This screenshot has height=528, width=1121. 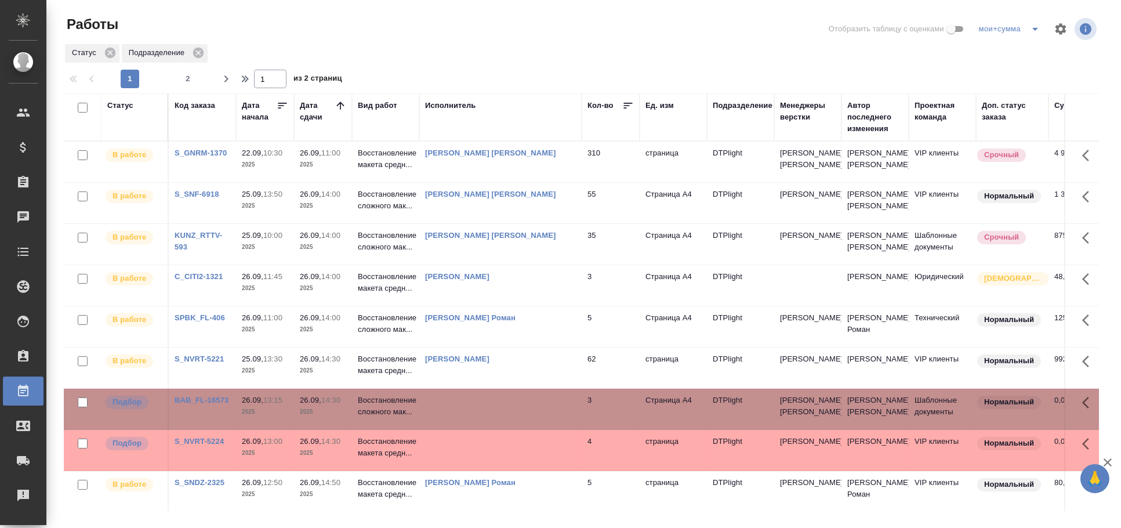 What do you see at coordinates (1077, 491) in the screenshot?
I see `td: 80,00 ₽` at bounding box center [1077, 491].